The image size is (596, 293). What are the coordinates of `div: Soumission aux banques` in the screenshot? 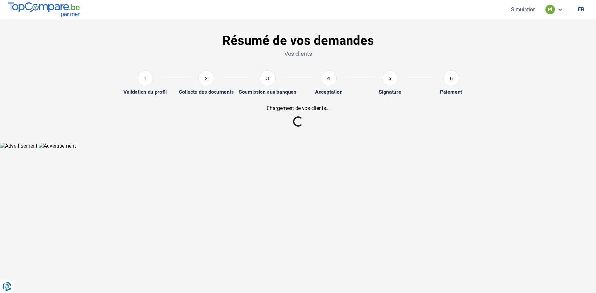 It's located at (267, 92).